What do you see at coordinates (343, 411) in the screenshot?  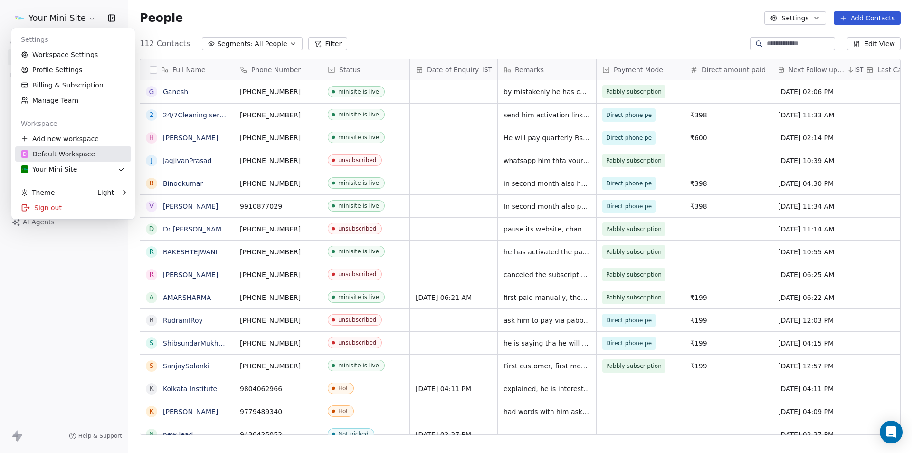 I see `div: Hot` at bounding box center [343, 411].